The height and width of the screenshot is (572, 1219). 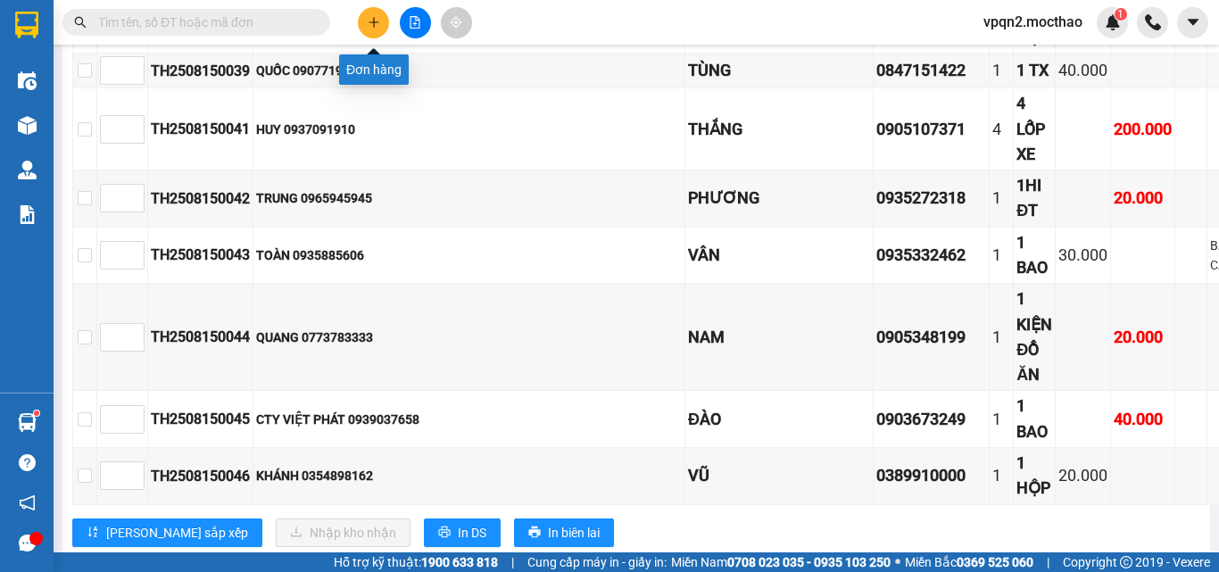 I want to click on div: 1 KIỆN ĐỒ ĂN, so click(x=1034, y=336).